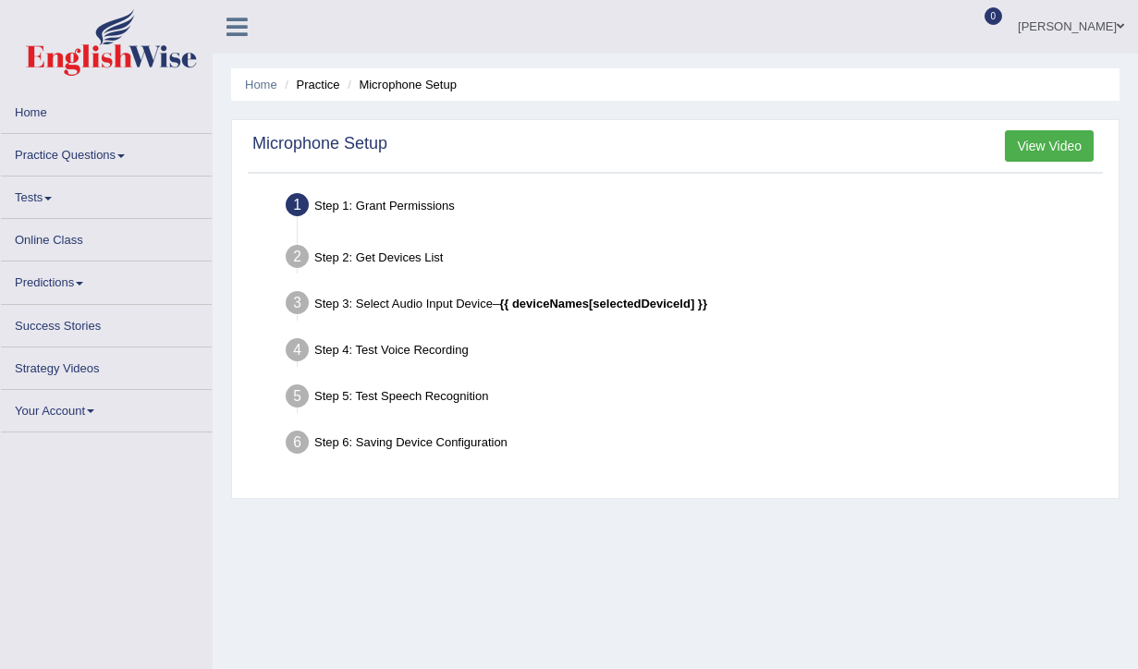 This screenshot has width=1138, height=669. What do you see at coordinates (106, 279) in the screenshot?
I see `a: Predictions` at bounding box center [106, 279].